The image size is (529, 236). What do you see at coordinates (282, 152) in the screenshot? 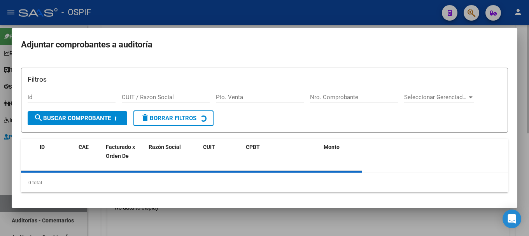
I see `datatable-header-cell: CPBT` at bounding box center [282, 152].